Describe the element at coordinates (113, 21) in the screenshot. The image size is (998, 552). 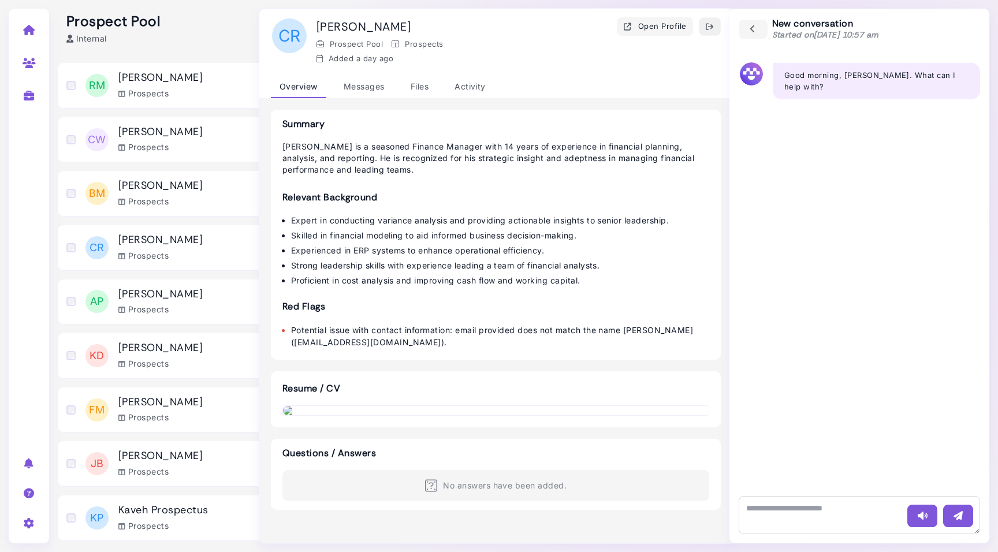
I see `h2: Prospect Pool` at that location.